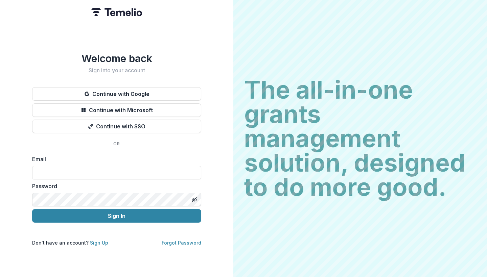 The height and width of the screenshot is (277, 487). I want to click on button: Toggle password visibility, so click(195, 200).